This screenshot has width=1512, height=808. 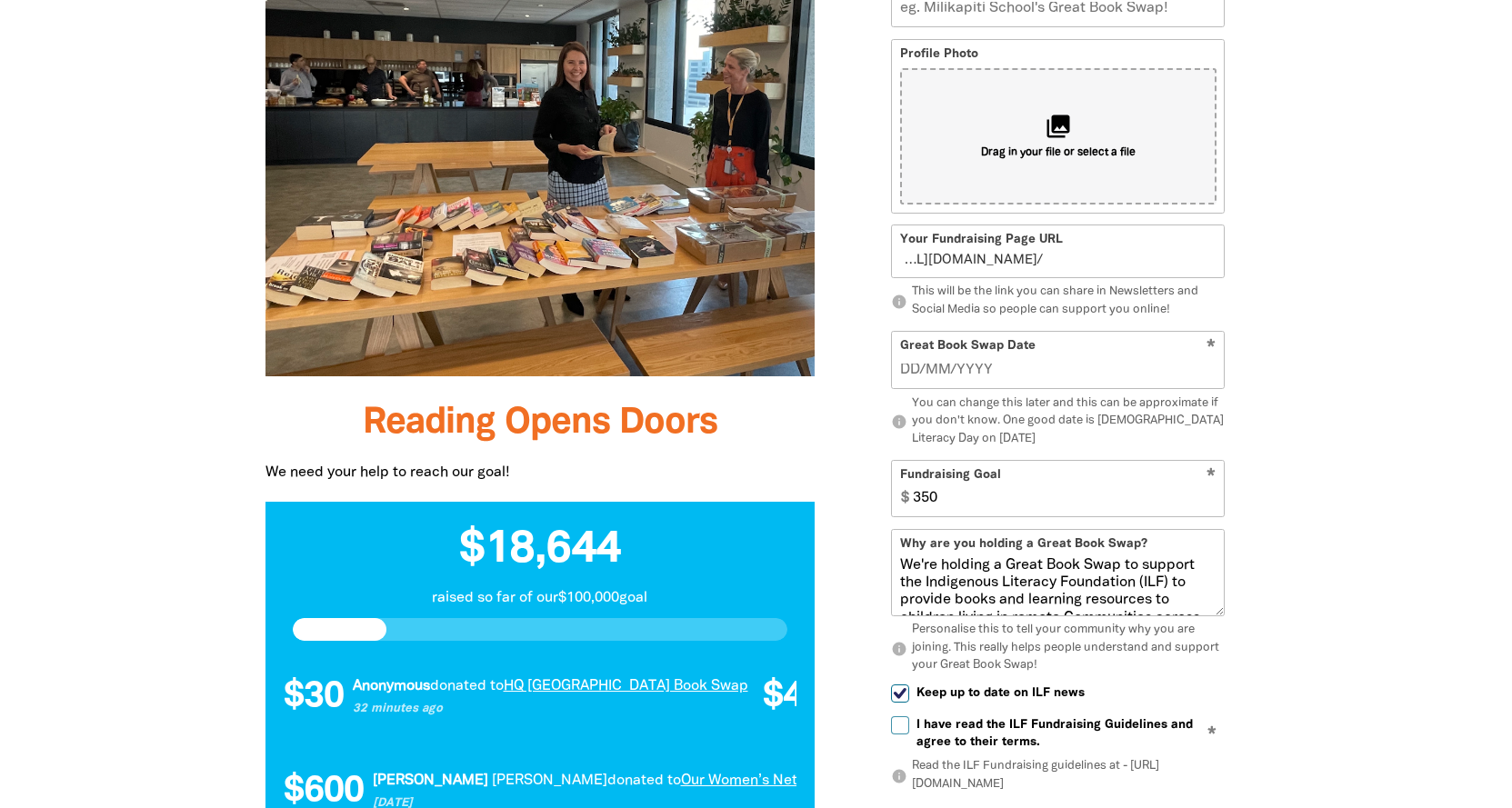 What do you see at coordinates (540, 423) in the screenshot?
I see `span: Reading Opens Doors` at bounding box center [540, 423].